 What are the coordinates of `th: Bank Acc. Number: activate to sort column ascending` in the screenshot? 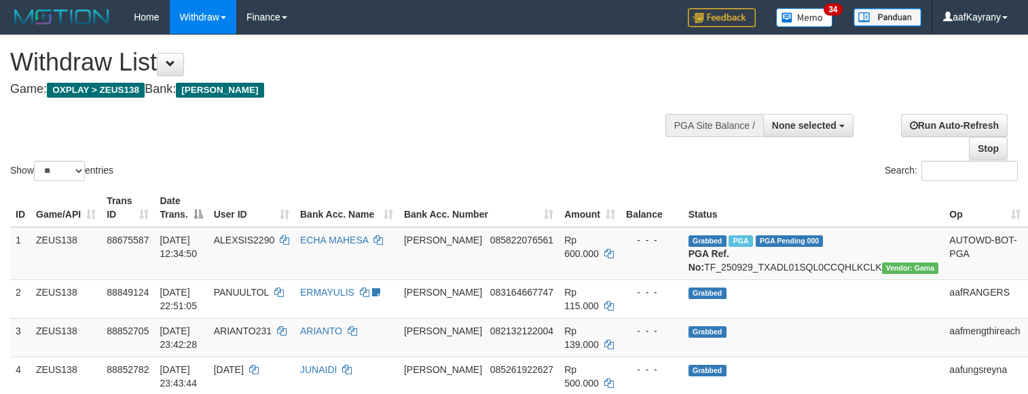 It's located at (479, 208).